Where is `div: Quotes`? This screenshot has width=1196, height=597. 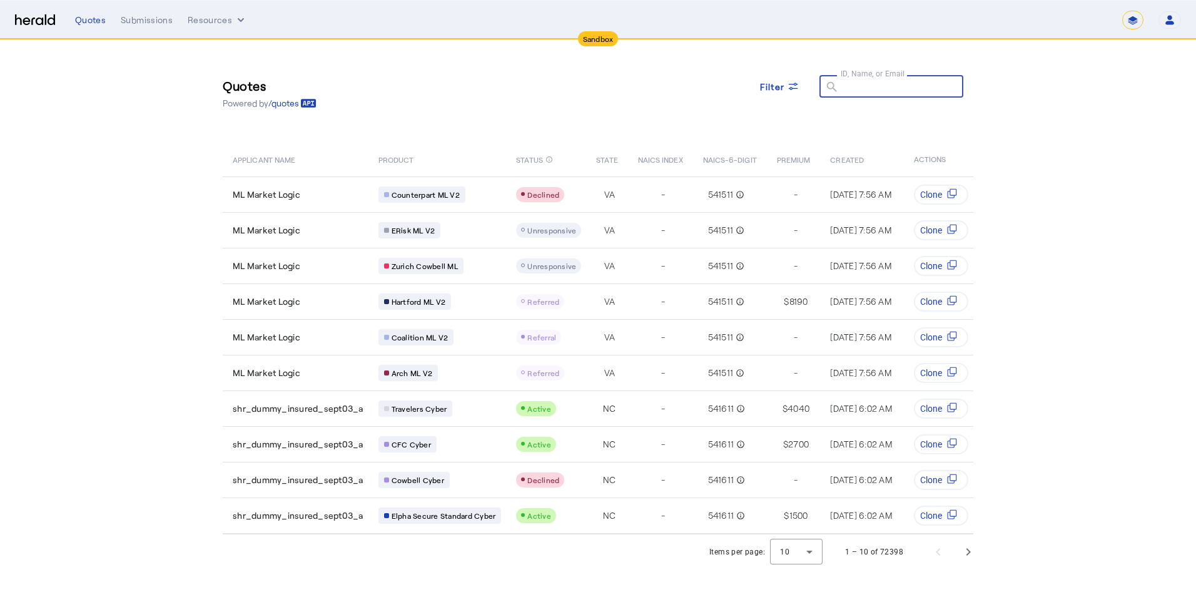
div: Quotes is located at coordinates (90, 20).